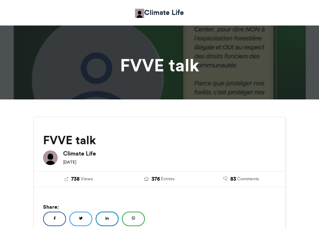 The height and width of the screenshot is (228, 319). I want to click on h1: FVVE talk, so click(159, 65).